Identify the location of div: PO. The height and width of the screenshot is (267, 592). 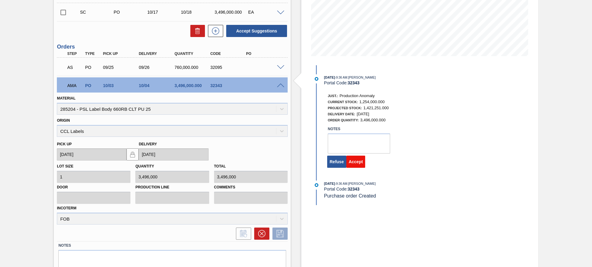
(264, 54).